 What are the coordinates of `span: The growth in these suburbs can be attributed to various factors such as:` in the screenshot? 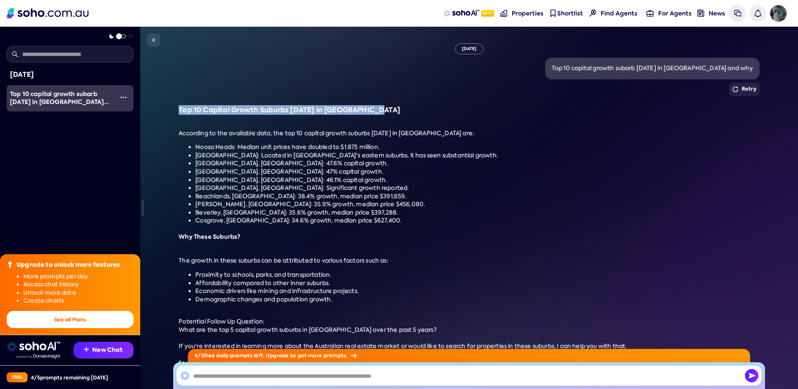 It's located at (283, 260).